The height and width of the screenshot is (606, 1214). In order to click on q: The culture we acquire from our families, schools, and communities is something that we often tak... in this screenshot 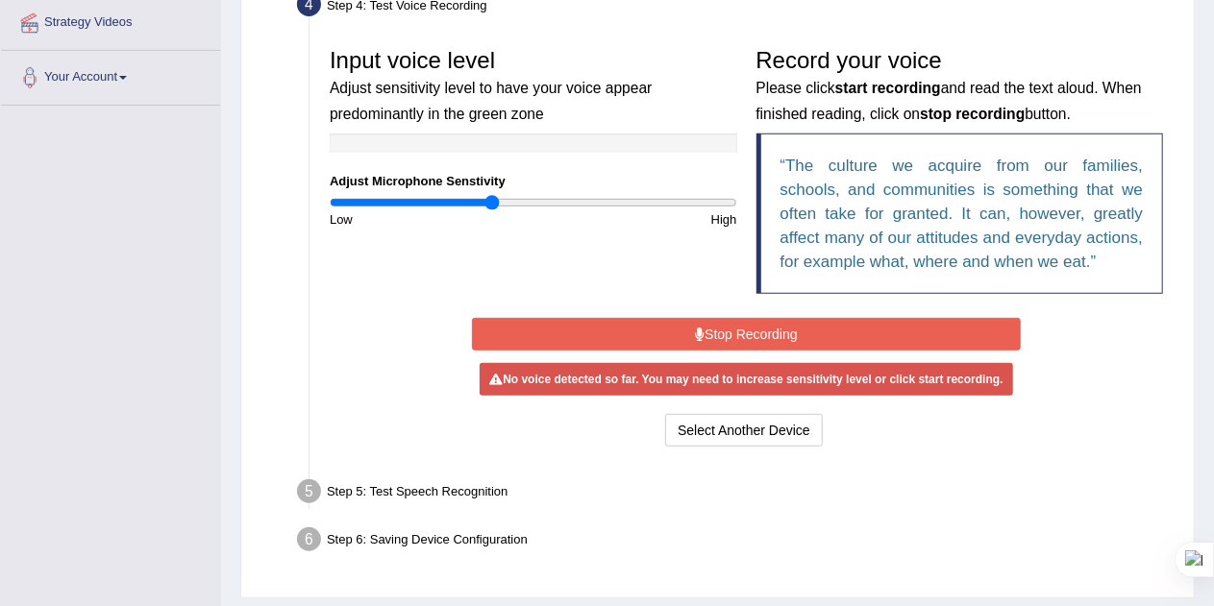, I will do `click(962, 213)`.